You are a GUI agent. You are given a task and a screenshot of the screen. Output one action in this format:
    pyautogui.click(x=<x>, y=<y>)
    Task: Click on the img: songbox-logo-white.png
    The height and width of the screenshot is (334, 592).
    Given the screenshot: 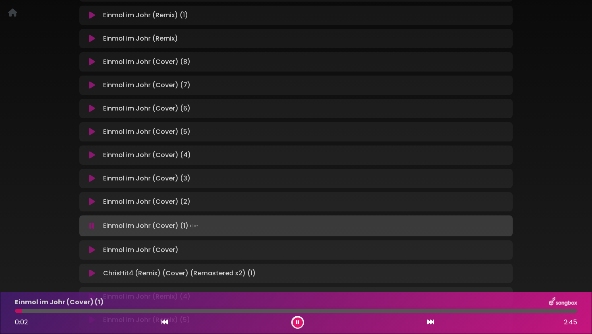 What is the action you would take?
    pyautogui.click(x=563, y=303)
    